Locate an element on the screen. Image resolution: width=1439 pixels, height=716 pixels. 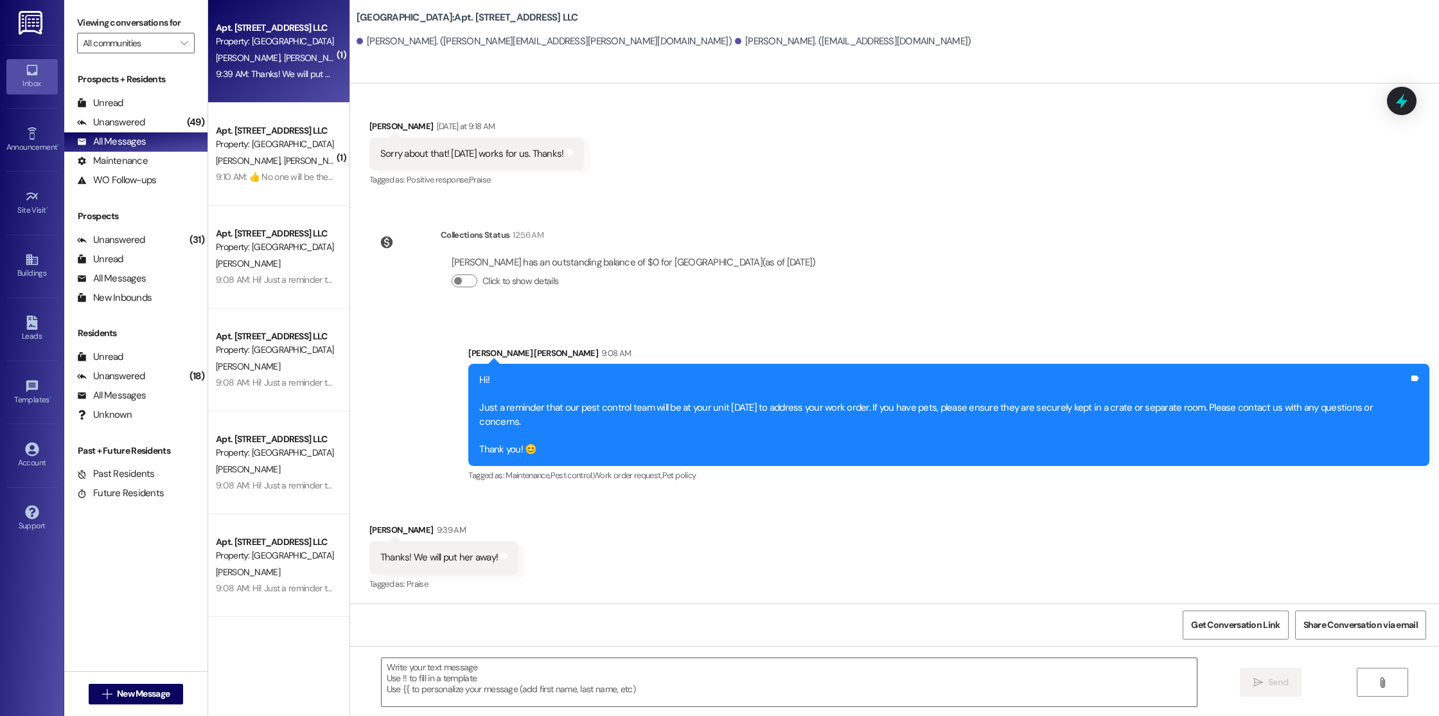
div: 9:10 AM: 👍 No one will be there. is located at coordinates (276, 177).